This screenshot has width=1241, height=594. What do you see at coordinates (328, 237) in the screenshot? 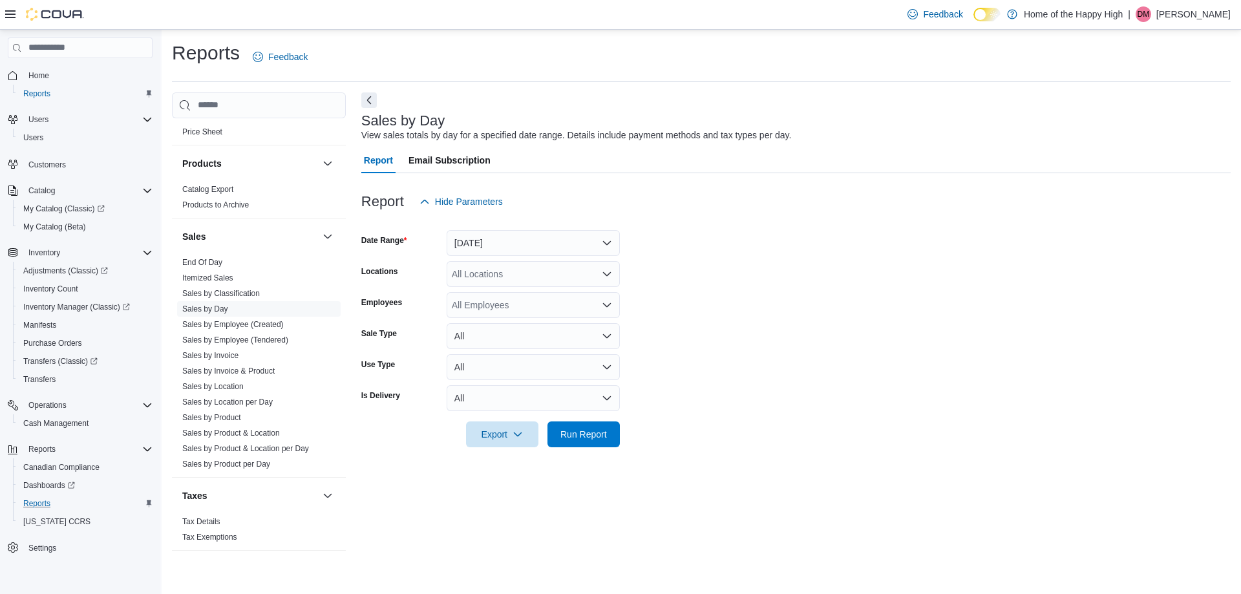
I see `button: Sales` at bounding box center [328, 237].